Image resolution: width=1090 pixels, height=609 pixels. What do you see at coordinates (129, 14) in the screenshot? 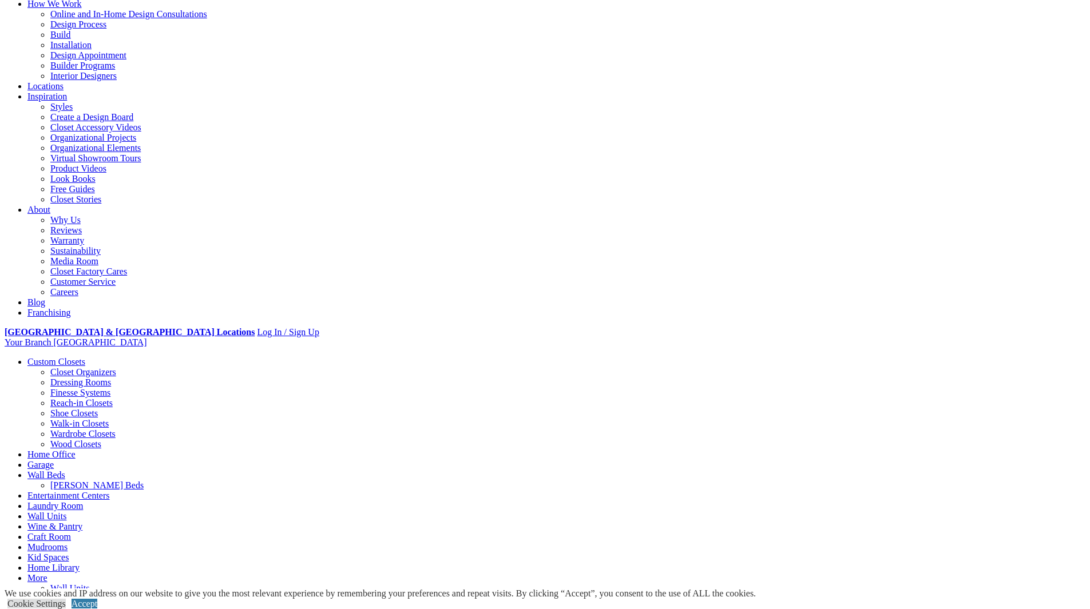
I see `a: Online and In-Home Design Consultations` at bounding box center [129, 14].